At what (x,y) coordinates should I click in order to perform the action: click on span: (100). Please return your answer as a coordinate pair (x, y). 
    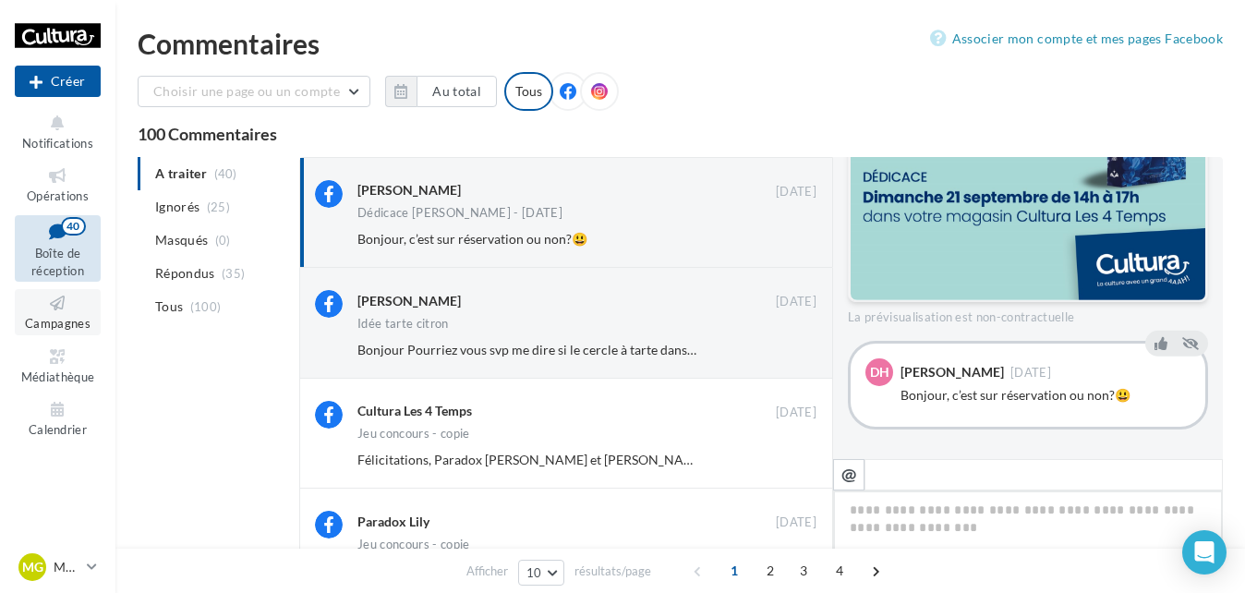
    Looking at the image, I should click on (206, 307).